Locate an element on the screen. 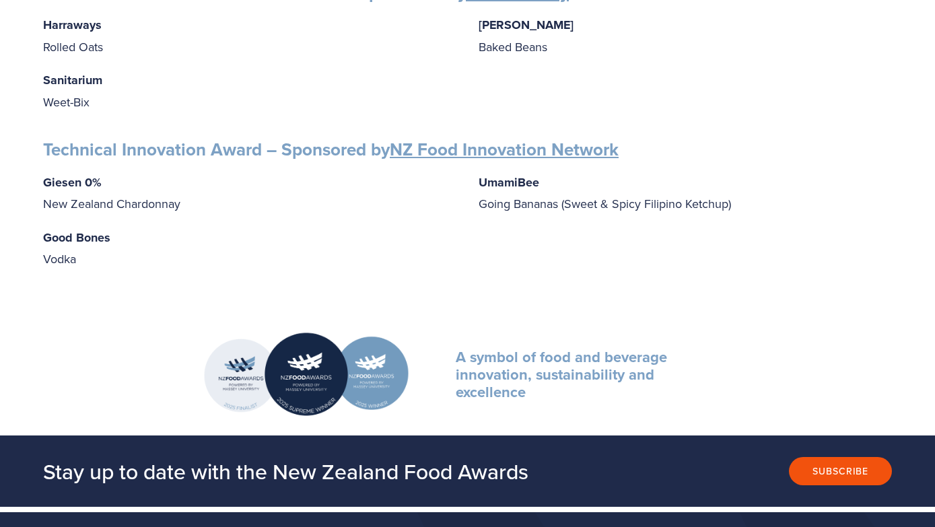  h2: Stay up to date with the New Zealand Food Awards is located at coordinates (322, 471).